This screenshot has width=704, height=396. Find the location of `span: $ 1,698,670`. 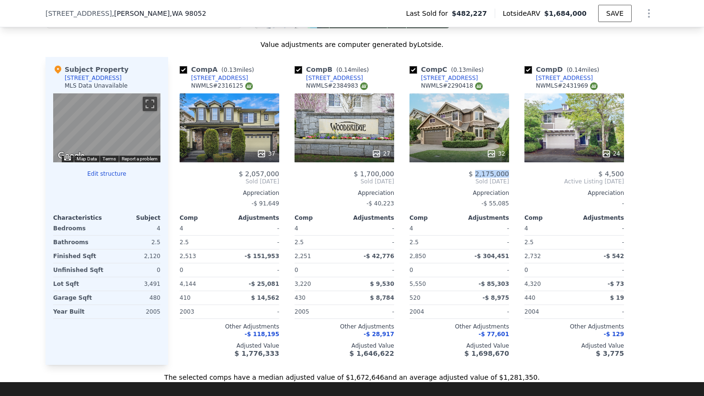

span: $ 1,698,670 is located at coordinates (486, 353).